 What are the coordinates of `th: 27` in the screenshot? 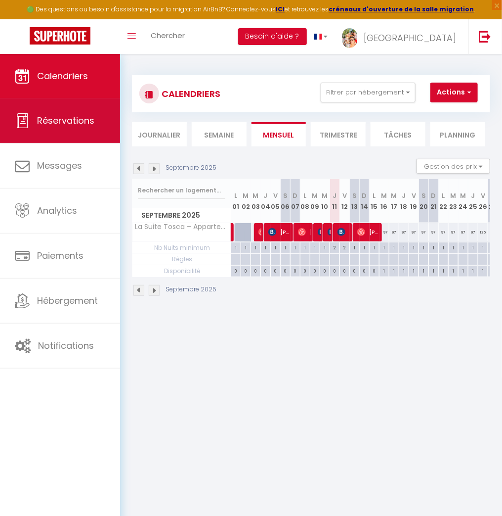 It's located at (493, 201).